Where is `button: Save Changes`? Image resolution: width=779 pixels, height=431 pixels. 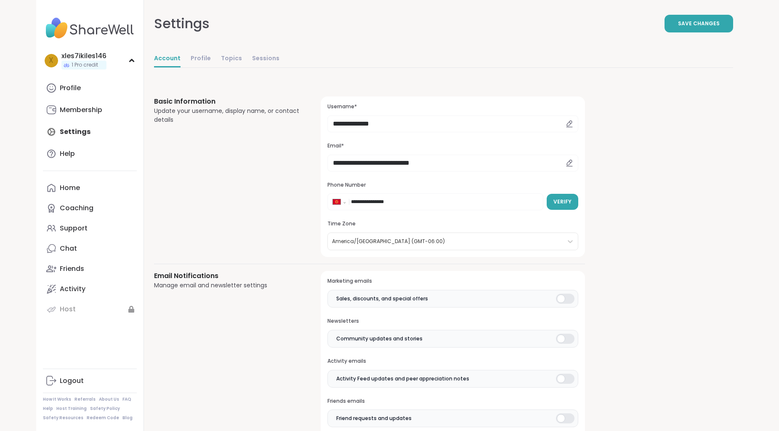
button: Save Changes is located at coordinates (699, 24).